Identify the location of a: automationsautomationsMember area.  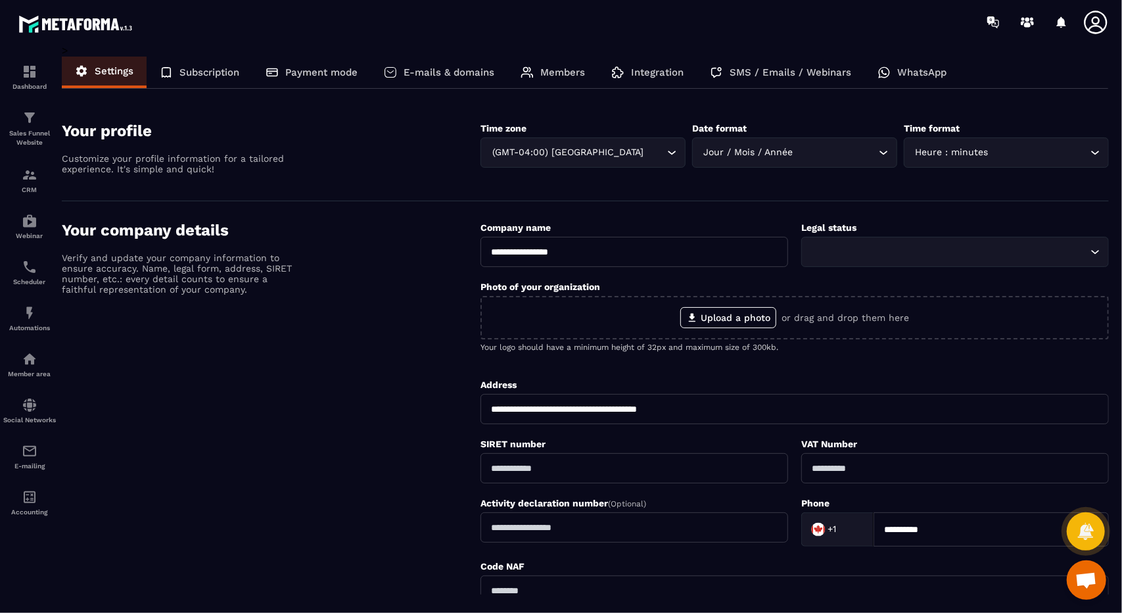
(30, 364).